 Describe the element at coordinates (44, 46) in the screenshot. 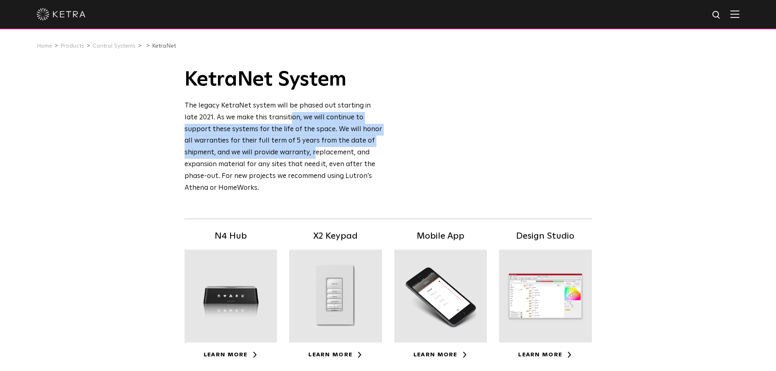

I see `a: Home` at that location.